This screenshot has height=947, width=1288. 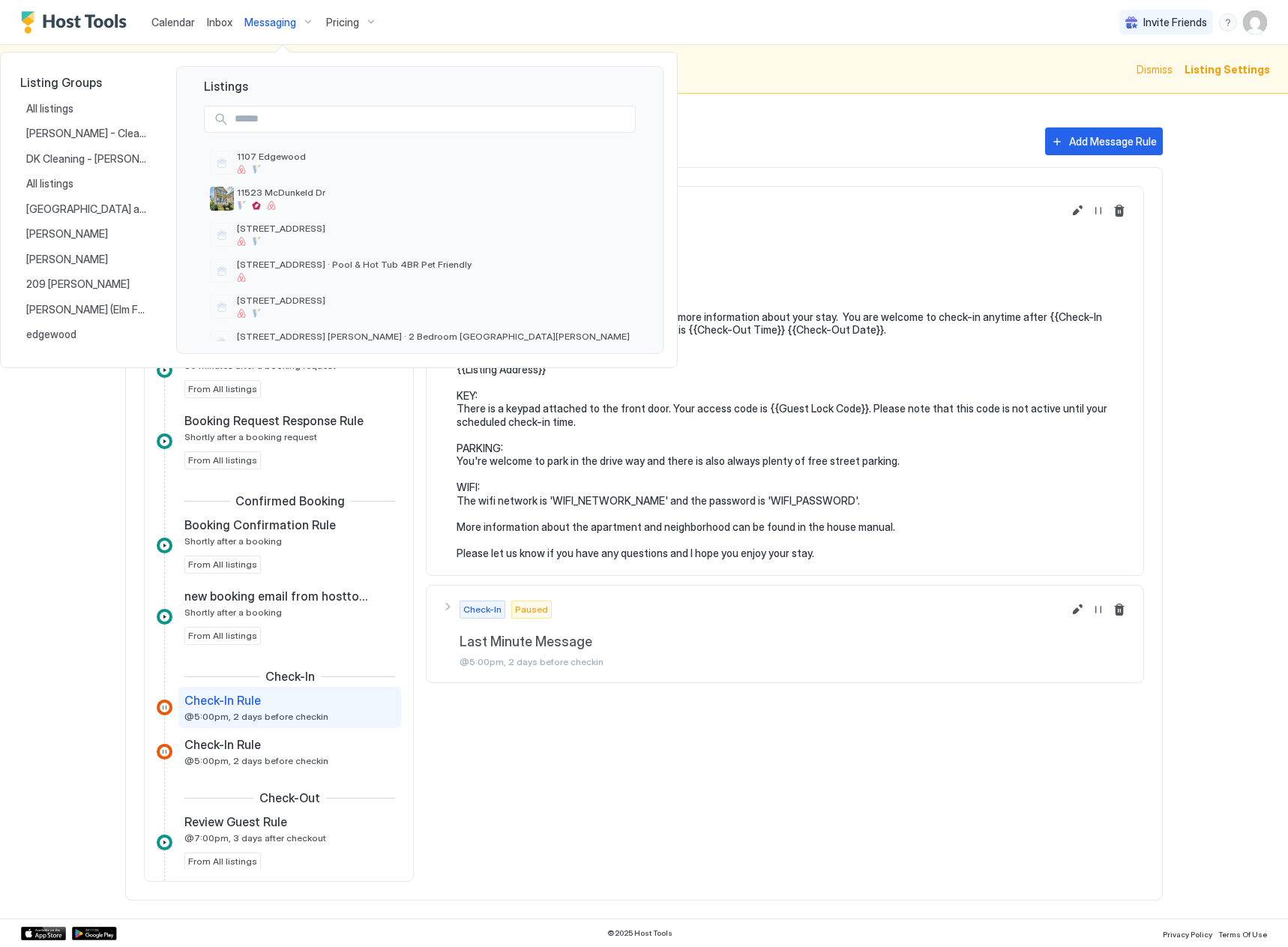 What do you see at coordinates (53, 335) in the screenshot?
I see `span: edgewood` at bounding box center [53, 335].